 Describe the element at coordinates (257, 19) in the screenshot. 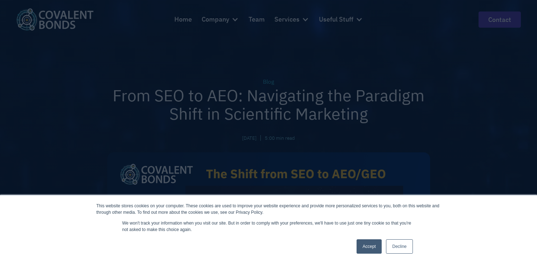

I see `a: Team` at that location.